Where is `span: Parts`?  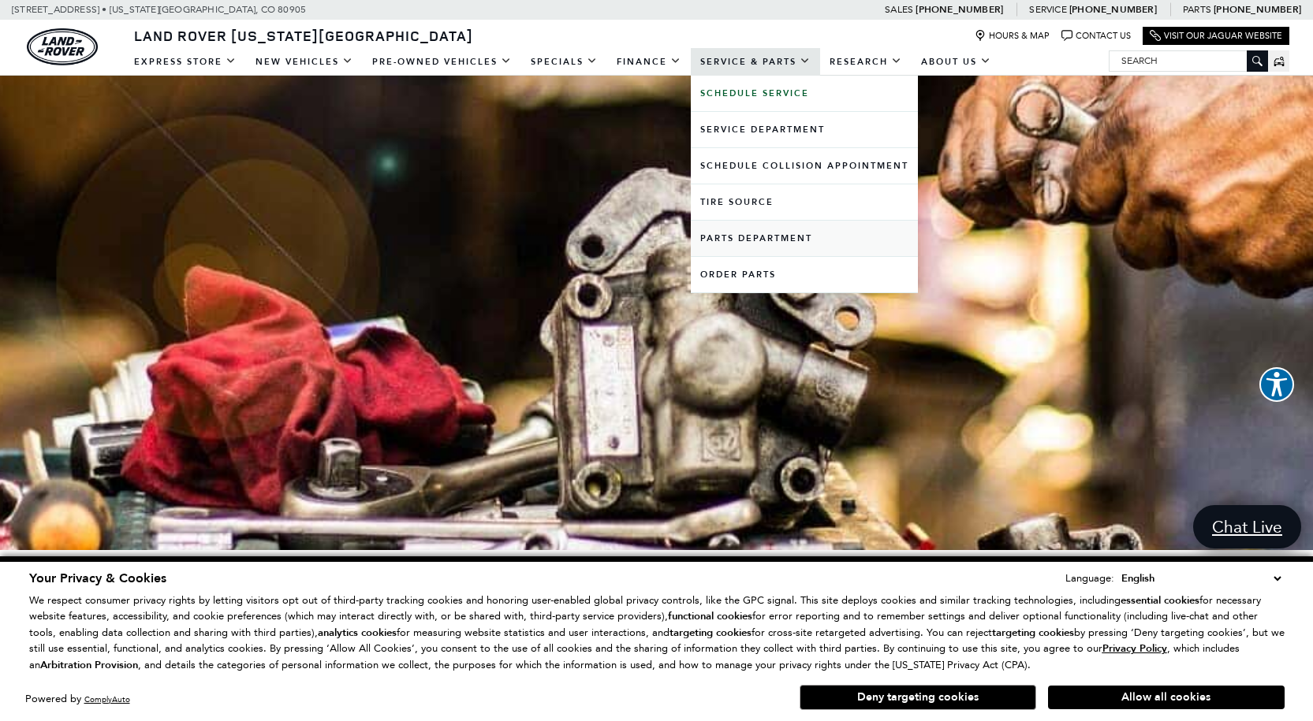 span: Parts is located at coordinates (1197, 9).